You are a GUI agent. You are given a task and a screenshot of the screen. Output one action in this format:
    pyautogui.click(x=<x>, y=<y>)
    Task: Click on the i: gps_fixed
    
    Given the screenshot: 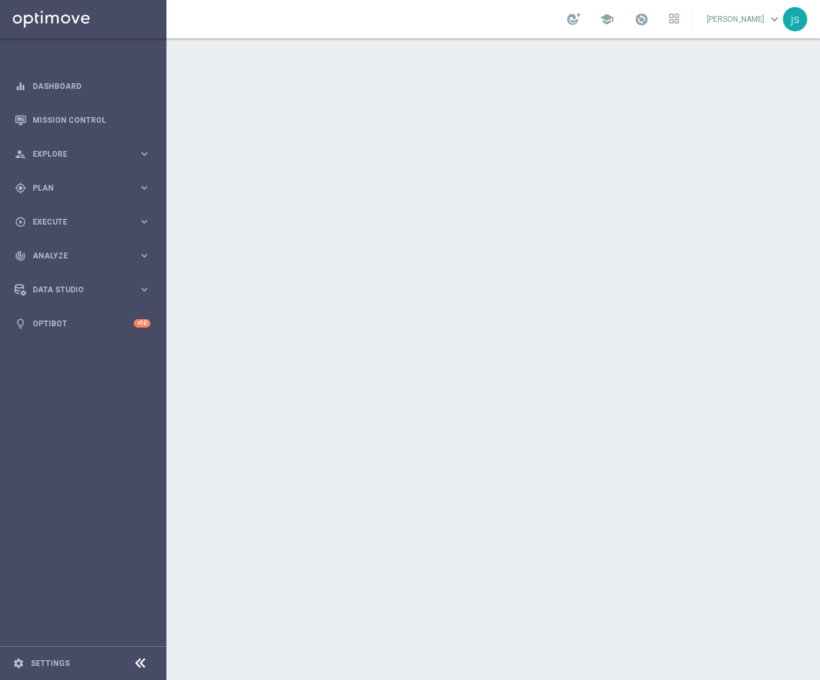 What is the action you would take?
    pyautogui.click(x=20, y=188)
    